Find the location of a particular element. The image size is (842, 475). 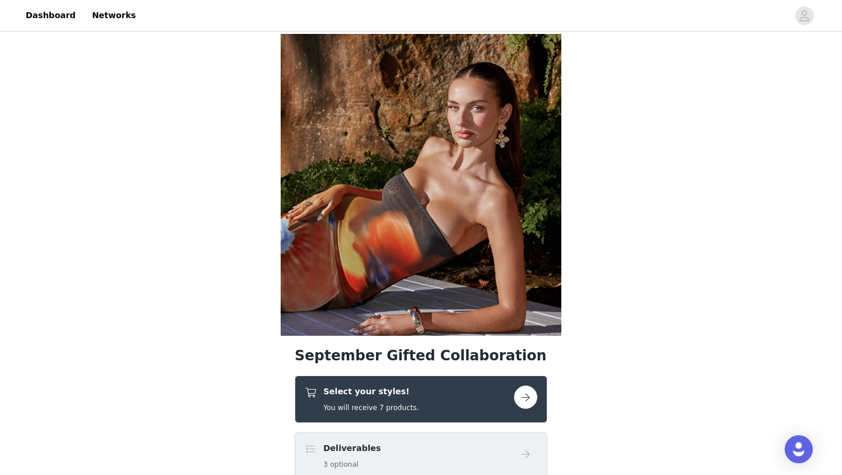

a: Networks is located at coordinates (113, 15).